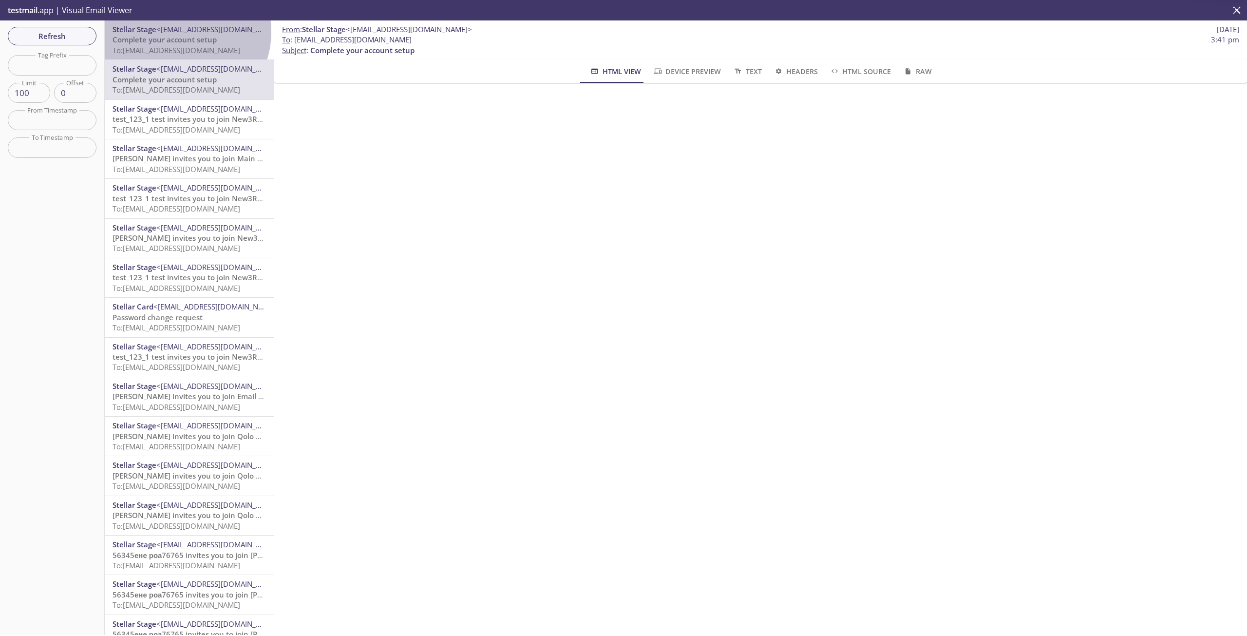  What do you see at coordinates (747, 71) in the screenshot?
I see `span: Text` at bounding box center [747, 71].